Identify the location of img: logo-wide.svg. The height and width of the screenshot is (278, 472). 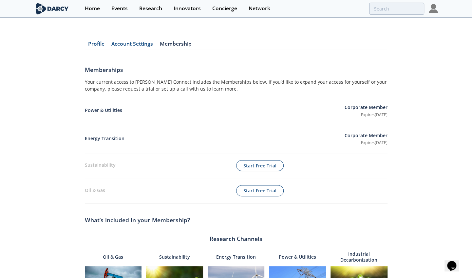
(52, 9).